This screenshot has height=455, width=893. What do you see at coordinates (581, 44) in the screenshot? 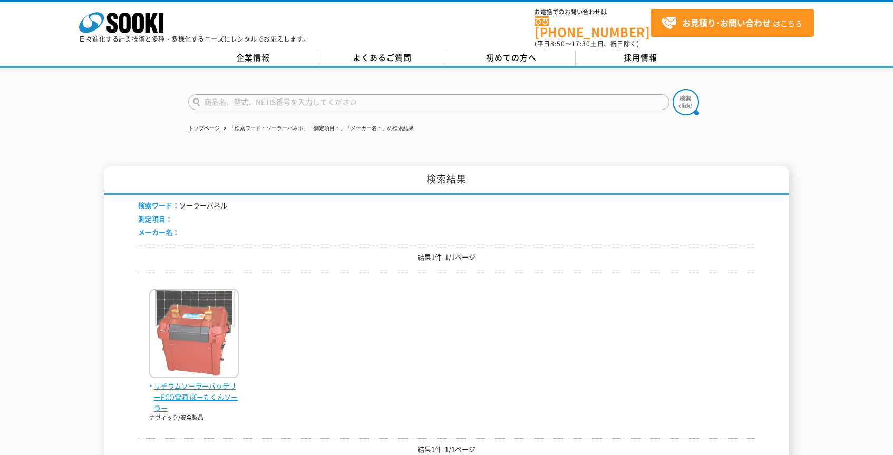
I see `span: 17:30` at bounding box center [581, 44].